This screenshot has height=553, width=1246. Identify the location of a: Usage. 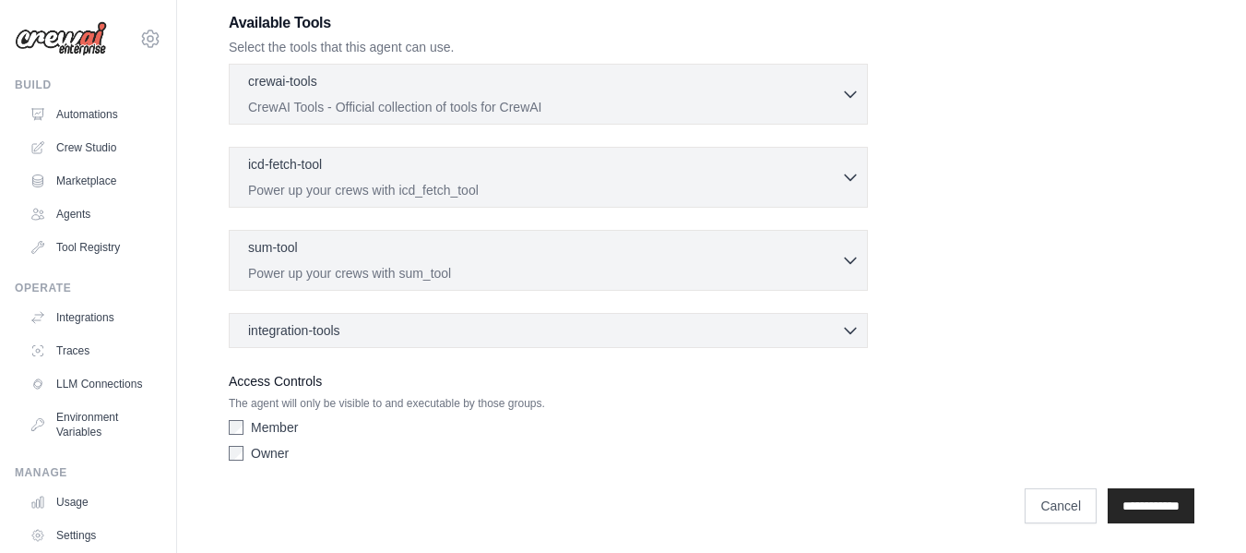
(91, 502).